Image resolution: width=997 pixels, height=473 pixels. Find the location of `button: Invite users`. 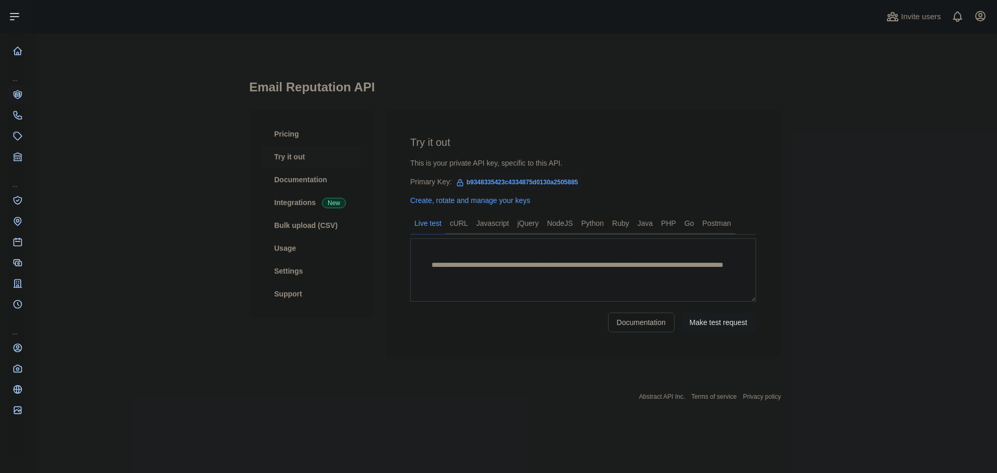

button: Invite users is located at coordinates (913, 17).